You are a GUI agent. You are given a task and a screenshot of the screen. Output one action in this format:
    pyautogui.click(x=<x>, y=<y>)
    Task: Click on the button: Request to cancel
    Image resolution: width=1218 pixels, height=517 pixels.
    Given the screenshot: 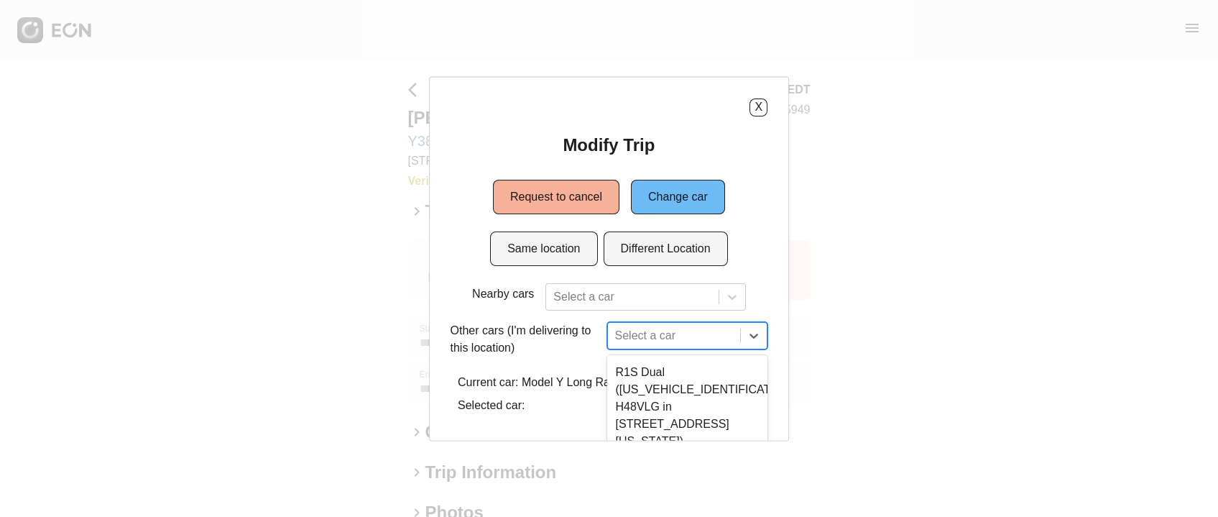 What is the action you would take?
    pyautogui.click(x=556, y=196)
    